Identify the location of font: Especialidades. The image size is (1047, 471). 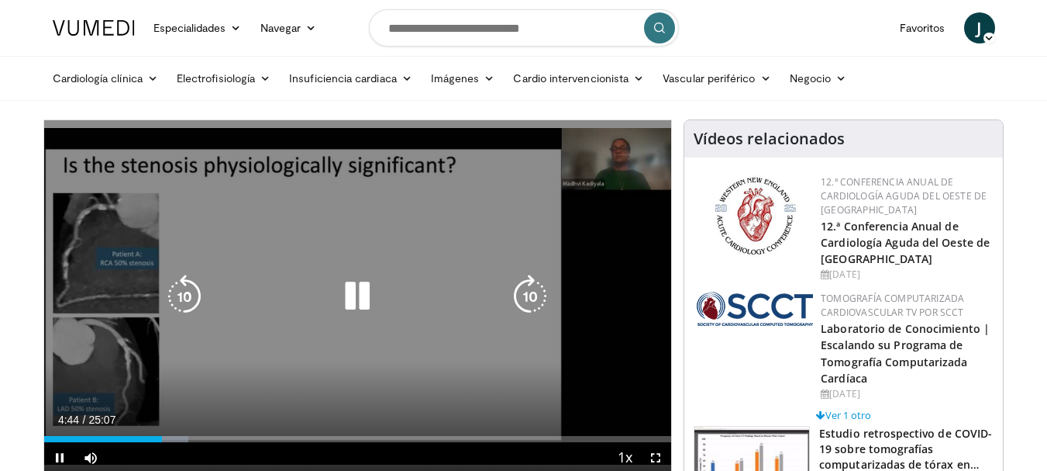
(190, 27).